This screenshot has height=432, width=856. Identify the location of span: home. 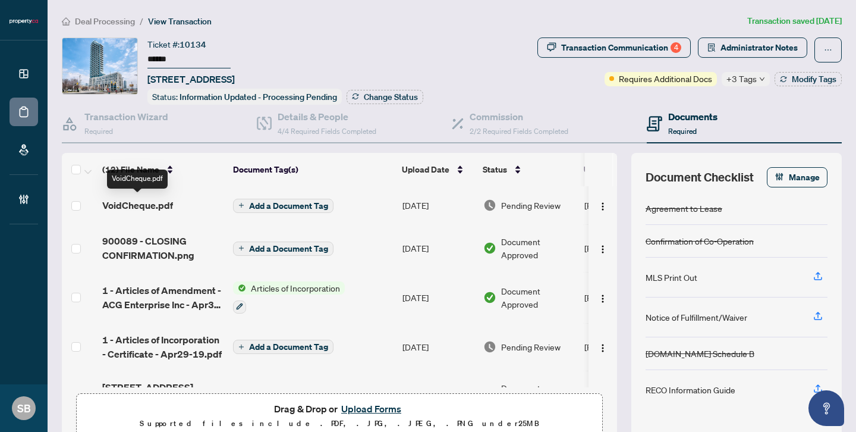
(66, 21).